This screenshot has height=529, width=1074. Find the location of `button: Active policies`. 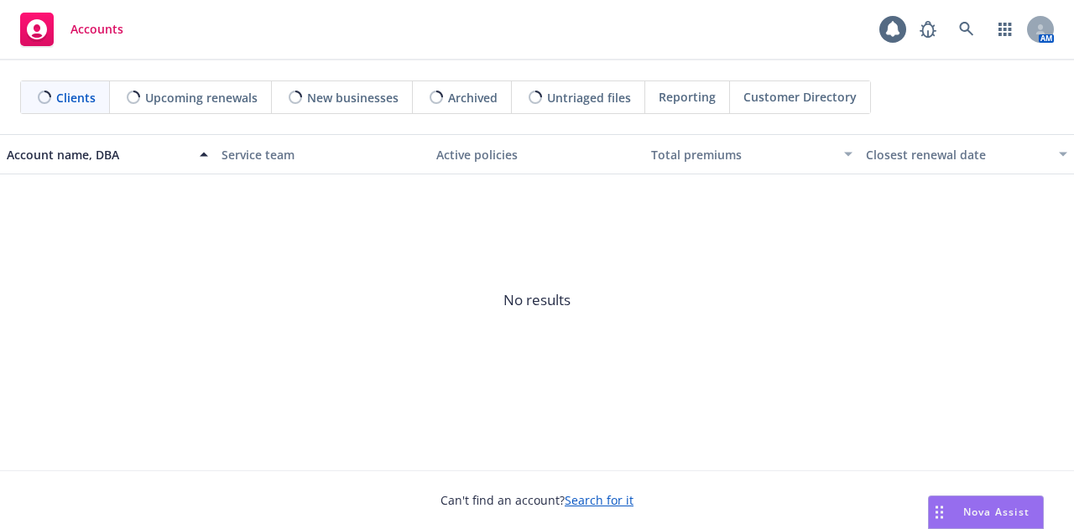

button: Active policies is located at coordinates (537, 154).